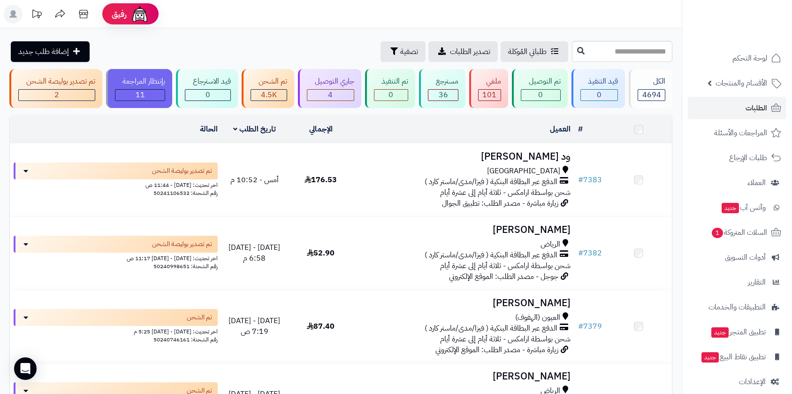 The height and width of the screenshot is (394, 792). What do you see at coordinates (269, 81) in the screenshot?
I see `div: تم الشحن` at bounding box center [269, 81].